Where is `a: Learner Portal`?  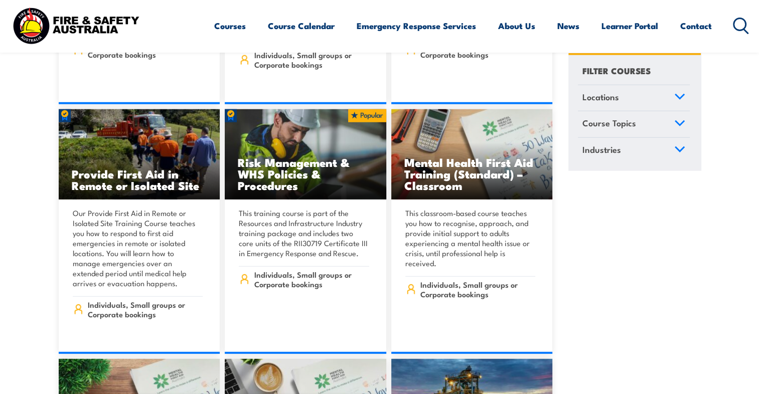
a: Learner Portal is located at coordinates (629, 26).